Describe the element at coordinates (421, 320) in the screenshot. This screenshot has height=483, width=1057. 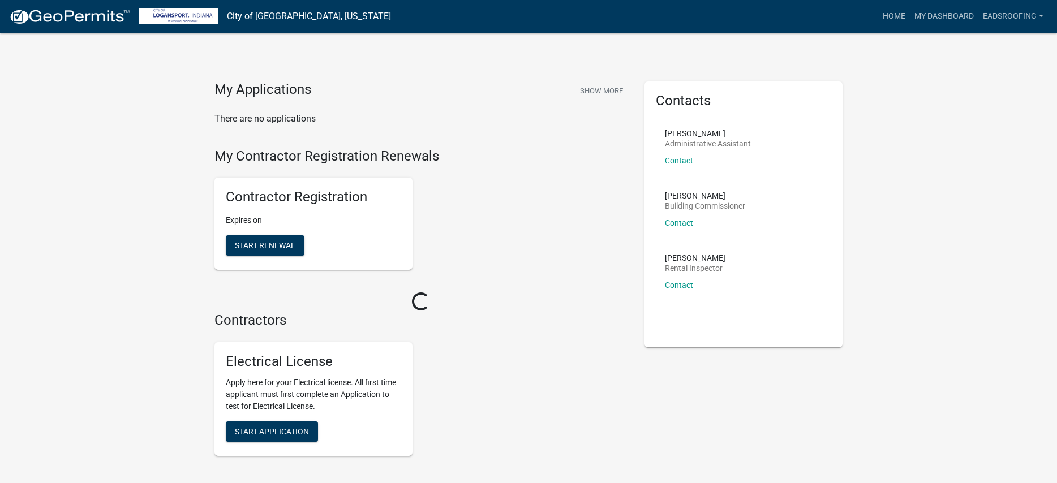
I see `h4: Contractors` at that location.